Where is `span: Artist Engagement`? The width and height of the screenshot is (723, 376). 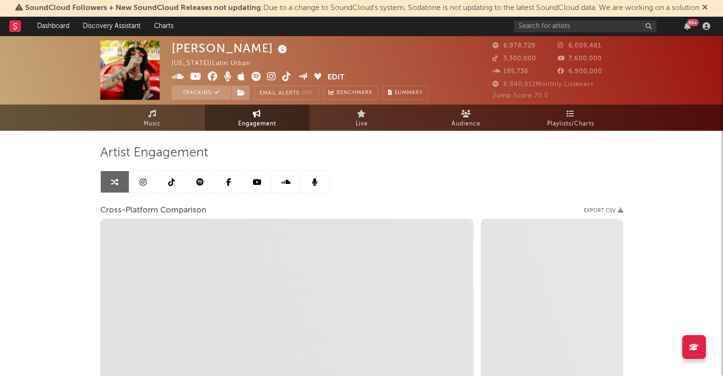 span: Artist Engagement is located at coordinates (154, 153).